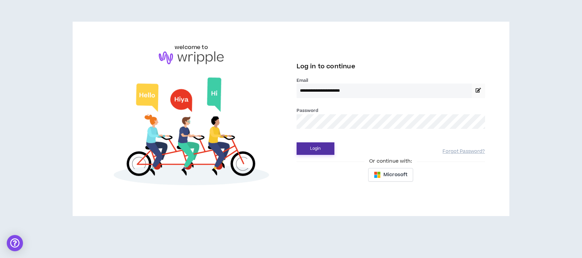  Describe the element at coordinates (395, 175) in the screenshot. I see `span: Microsoft` at that location.